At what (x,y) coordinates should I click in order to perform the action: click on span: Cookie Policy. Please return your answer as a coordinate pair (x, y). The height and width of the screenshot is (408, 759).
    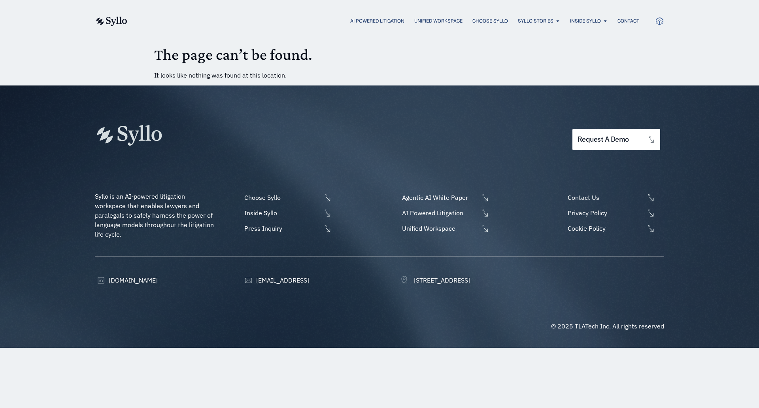
    Looking at the image, I should click on (605, 228).